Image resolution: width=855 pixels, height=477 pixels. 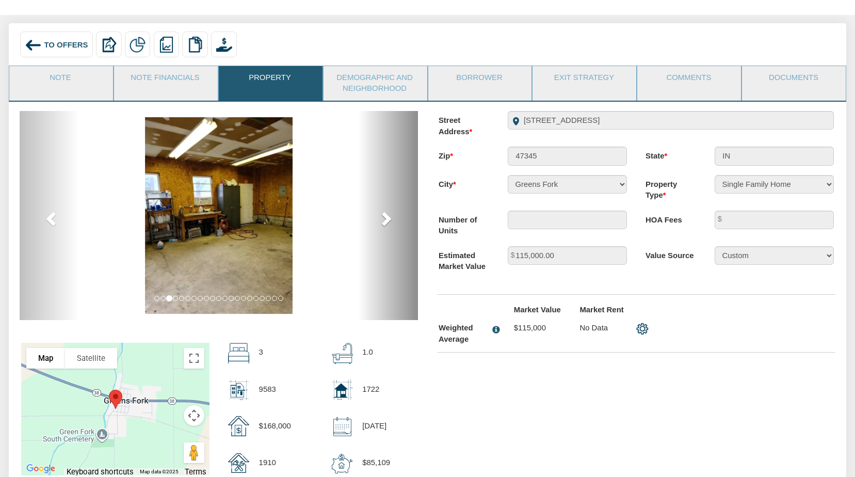 What do you see at coordinates (671, 254) in the screenshot?
I see `label: Value Source` at bounding box center [671, 254].